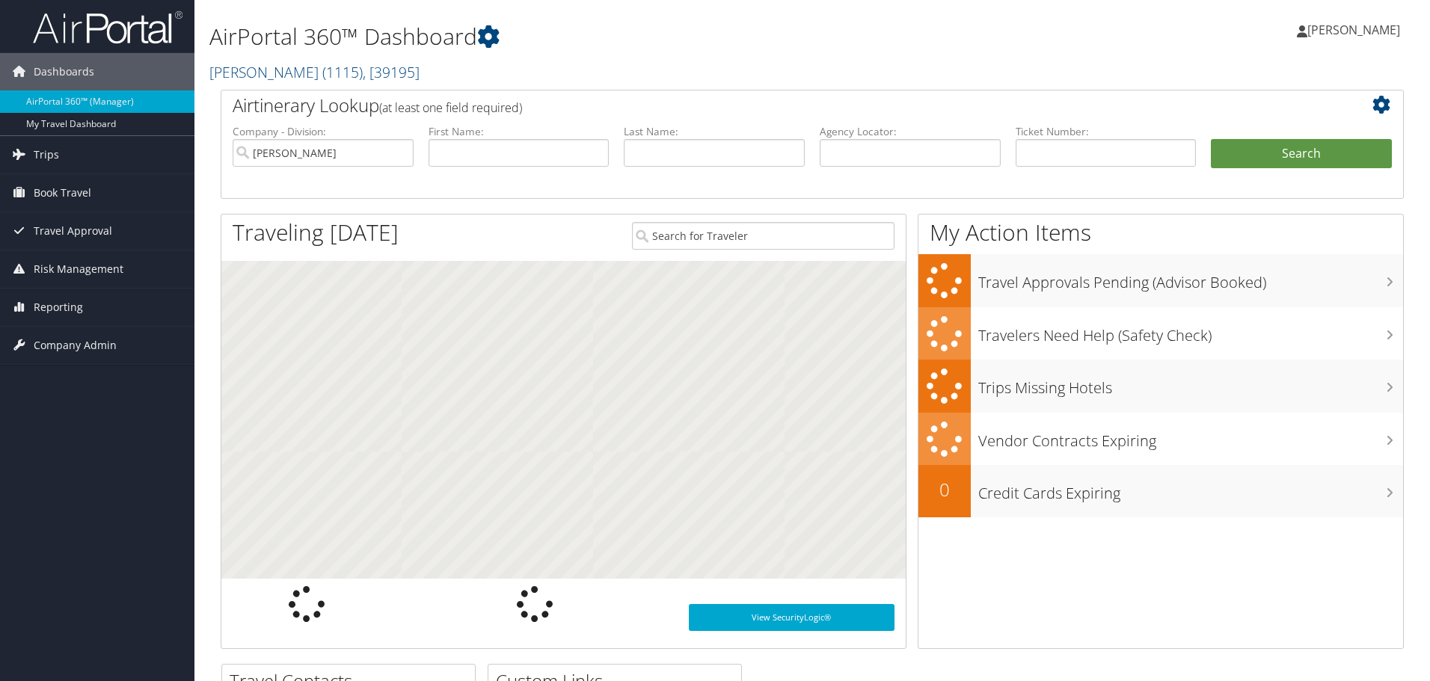 The height and width of the screenshot is (681, 1430). I want to click on h2: Airtinerary Lookup, so click(763, 105).